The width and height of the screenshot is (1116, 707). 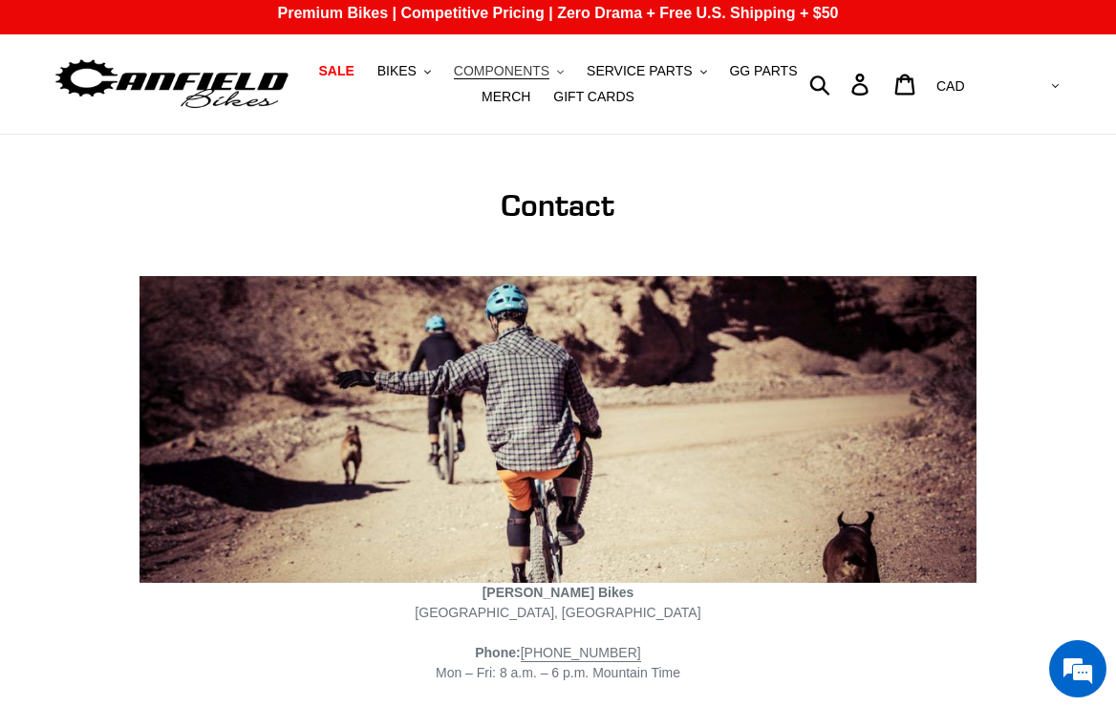 I want to click on span: GIFT CARDS, so click(x=594, y=97).